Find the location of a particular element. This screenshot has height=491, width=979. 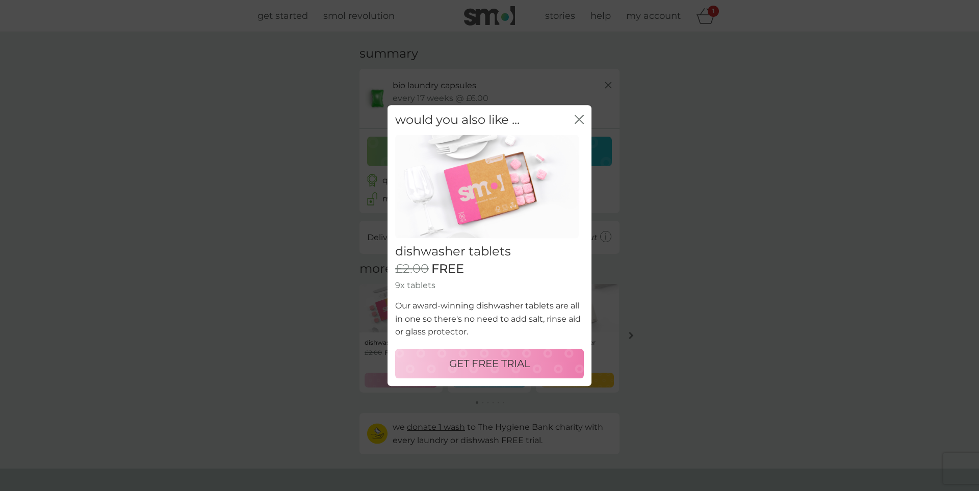

h2: dishwasher tablets is located at coordinates (490, 251).